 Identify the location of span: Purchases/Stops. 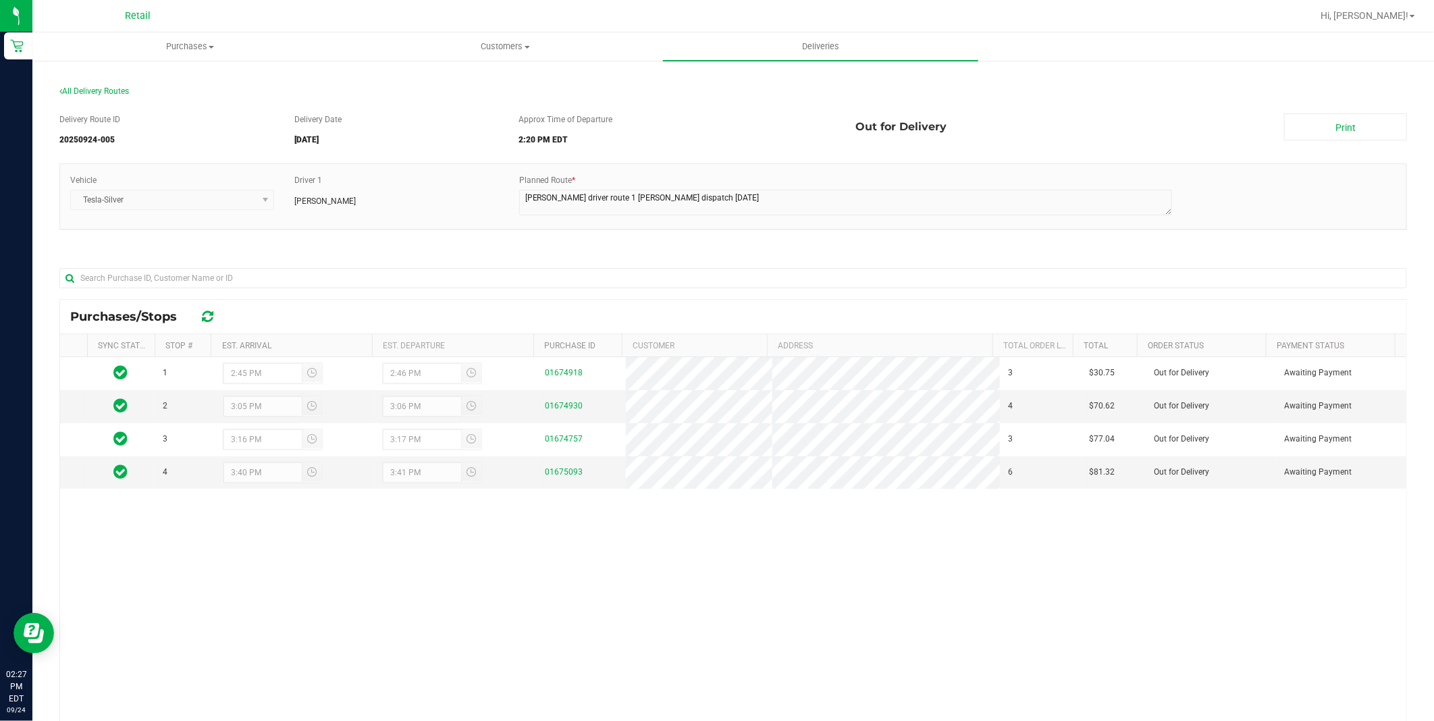
(130, 317).